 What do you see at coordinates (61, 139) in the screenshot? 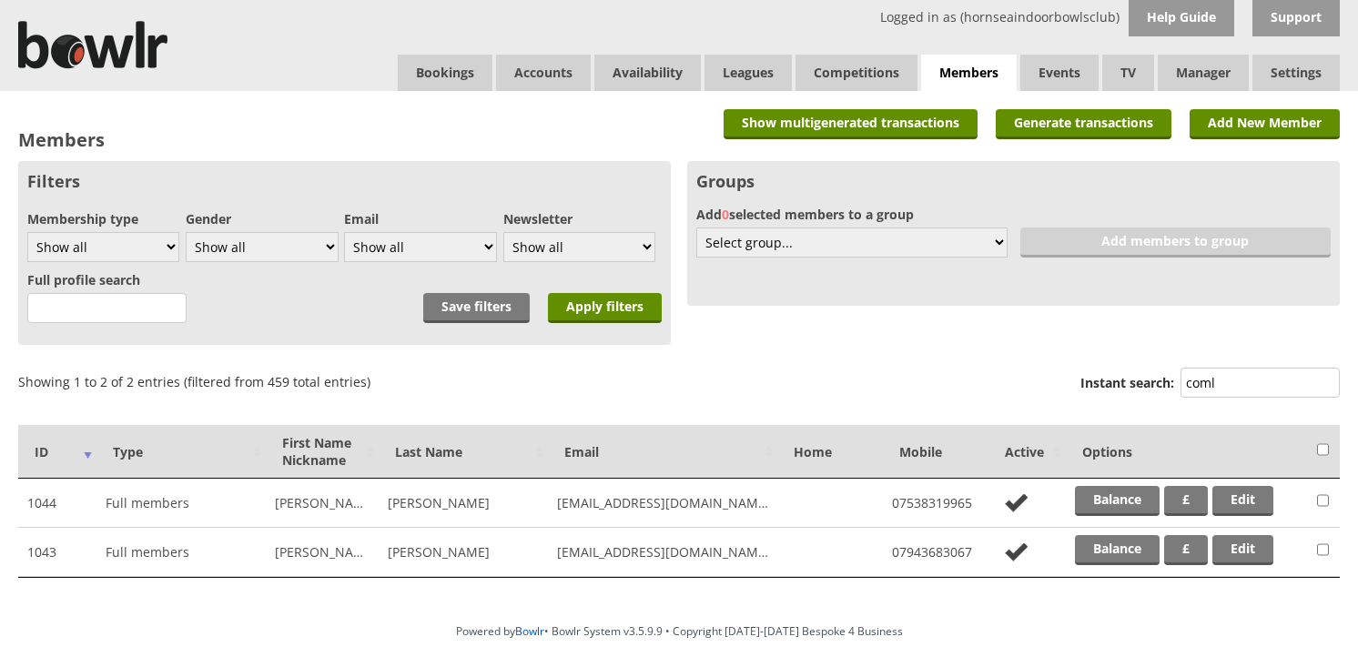
I see `h2: Members` at bounding box center [61, 139].